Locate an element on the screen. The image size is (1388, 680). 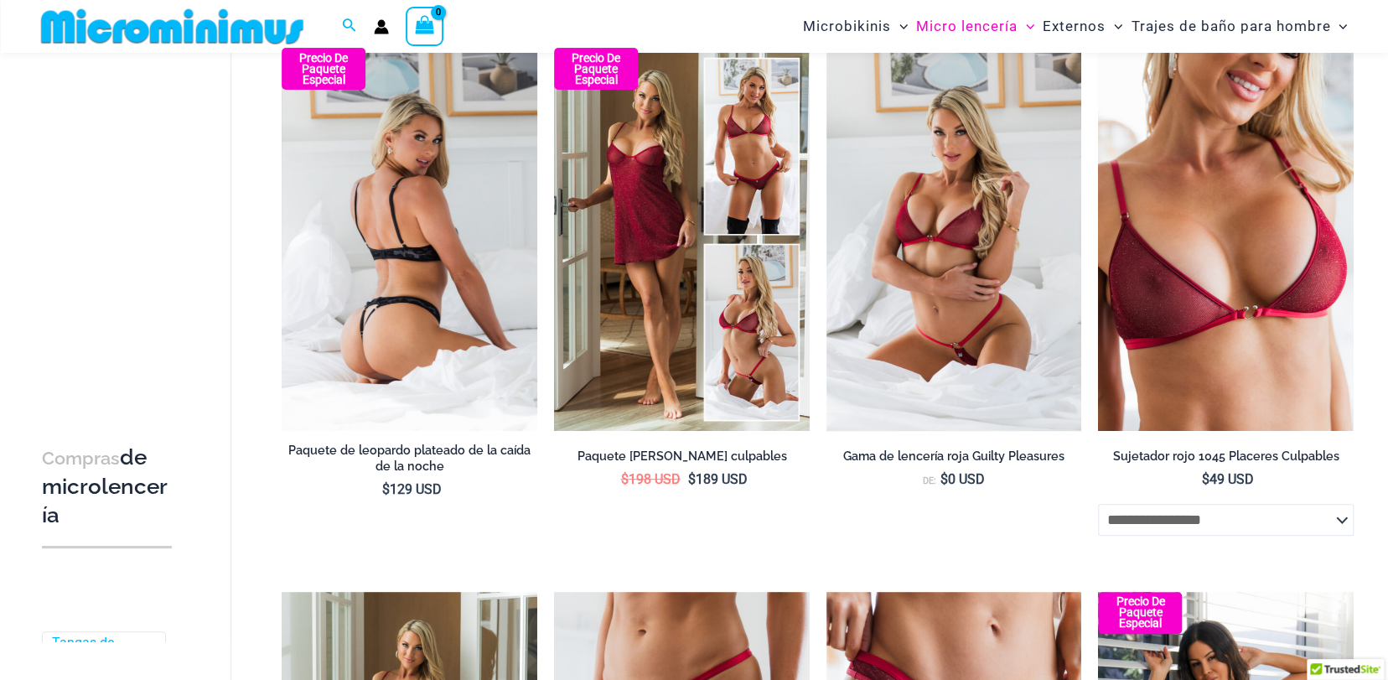
font: Gama de lencería roja Guilty Pleasures is located at coordinates (954, 455).